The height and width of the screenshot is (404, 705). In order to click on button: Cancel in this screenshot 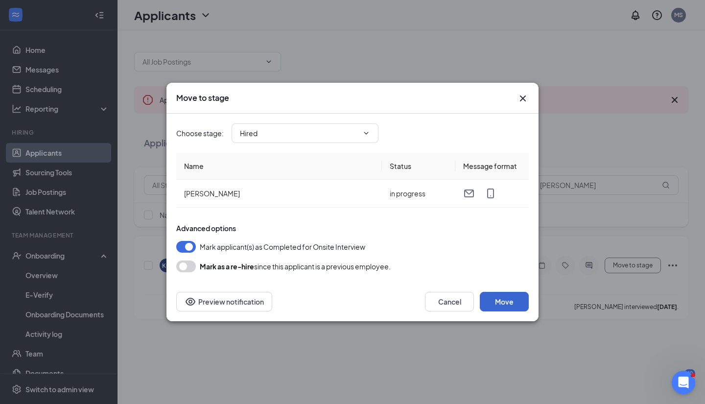, I will do `click(449, 301)`.